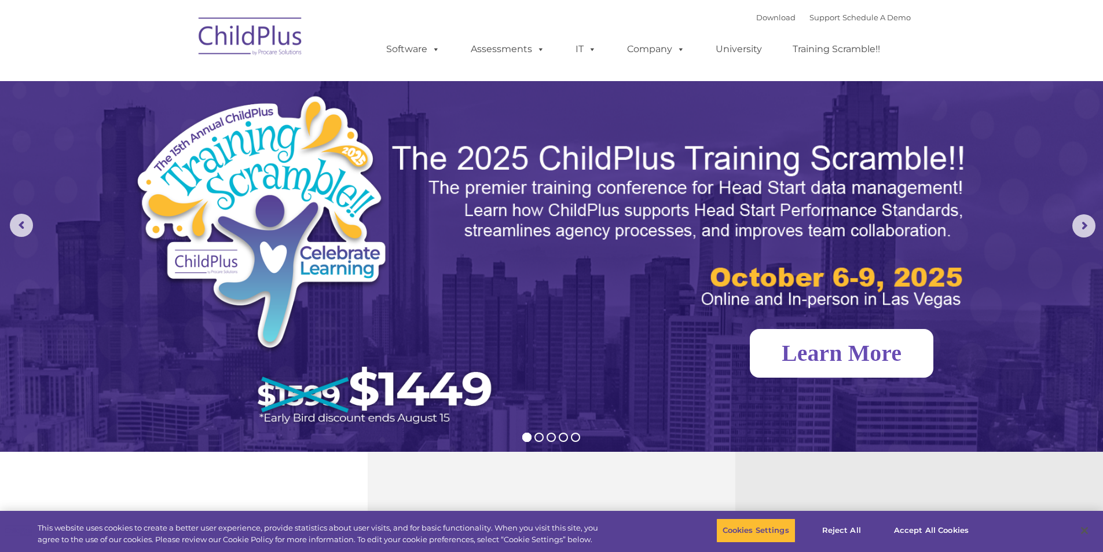 The width and height of the screenshot is (1103, 552). Describe the element at coordinates (776, 17) in the screenshot. I see `a: Download` at that location.